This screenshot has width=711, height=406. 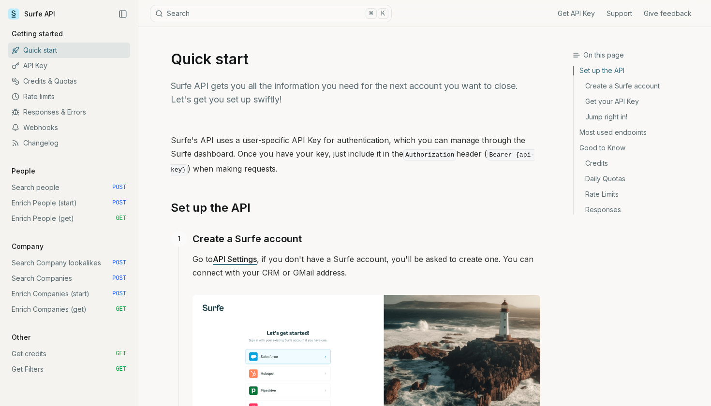 What do you see at coordinates (638, 55) in the screenshot?
I see `h3: On this page` at bounding box center [638, 55].